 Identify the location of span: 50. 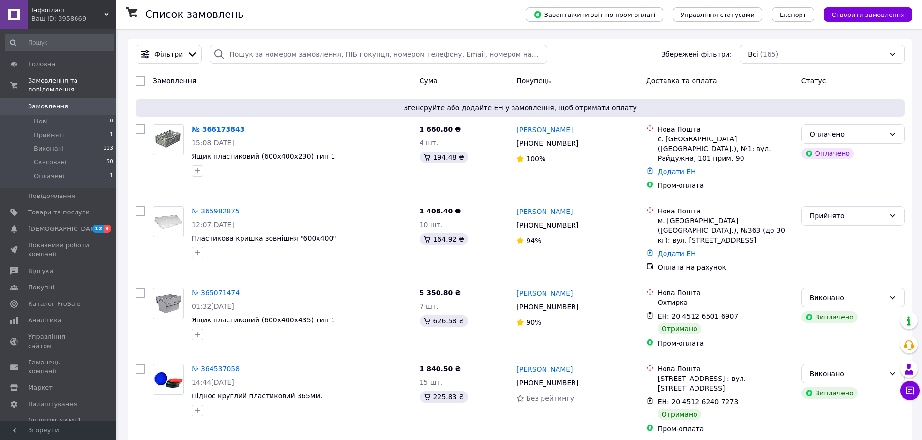
(110, 162).